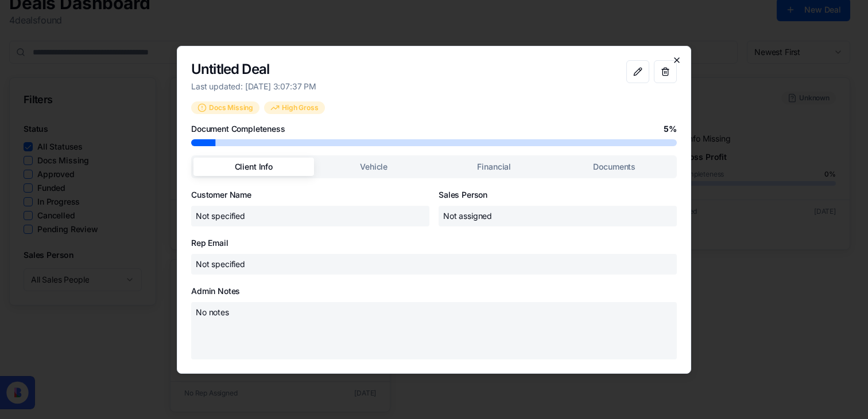 The height and width of the screenshot is (419, 868). Describe the element at coordinates (670, 129) in the screenshot. I see `span: 5 %` at that location.